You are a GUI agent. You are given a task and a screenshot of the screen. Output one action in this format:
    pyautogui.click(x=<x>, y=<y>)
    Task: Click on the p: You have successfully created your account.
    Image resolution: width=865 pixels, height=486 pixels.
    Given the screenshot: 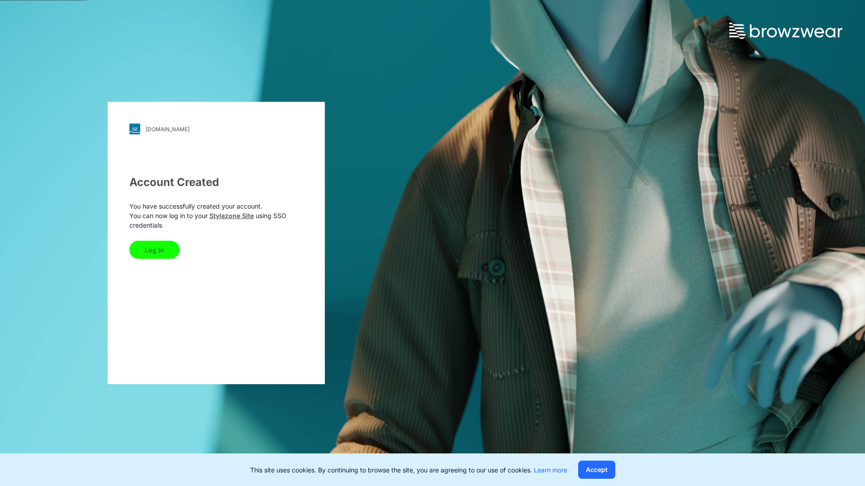 What is the action you would take?
    pyautogui.click(x=216, y=206)
    